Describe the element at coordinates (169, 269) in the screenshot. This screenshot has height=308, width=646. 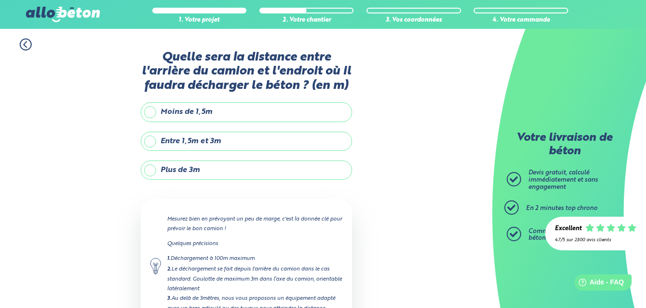
I see `strong: 2.` at that location.